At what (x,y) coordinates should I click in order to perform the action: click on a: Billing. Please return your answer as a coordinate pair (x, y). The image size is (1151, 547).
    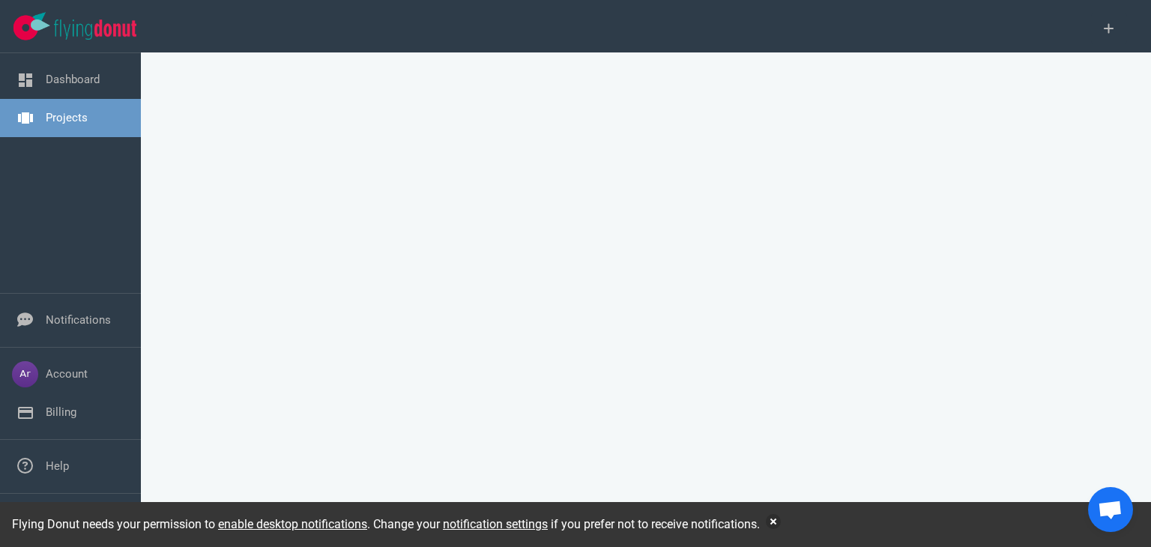
    Looking at the image, I should click on (61, 412).